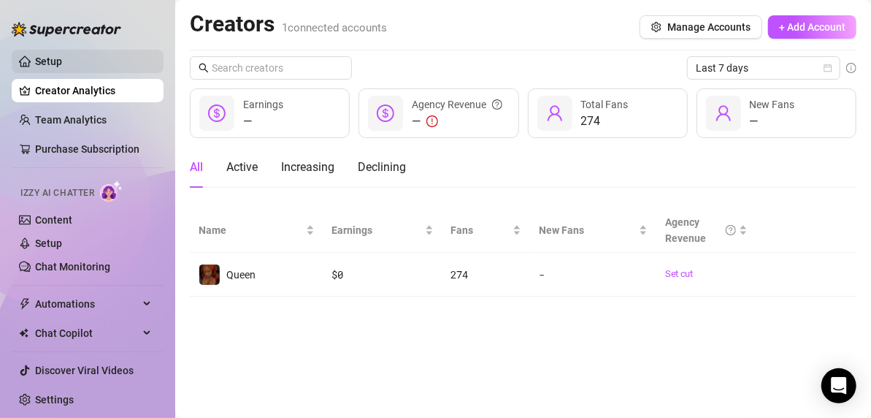  Describe the element at coordinates (486, 230) in the screenshot. I see `th: Fans` at that location.